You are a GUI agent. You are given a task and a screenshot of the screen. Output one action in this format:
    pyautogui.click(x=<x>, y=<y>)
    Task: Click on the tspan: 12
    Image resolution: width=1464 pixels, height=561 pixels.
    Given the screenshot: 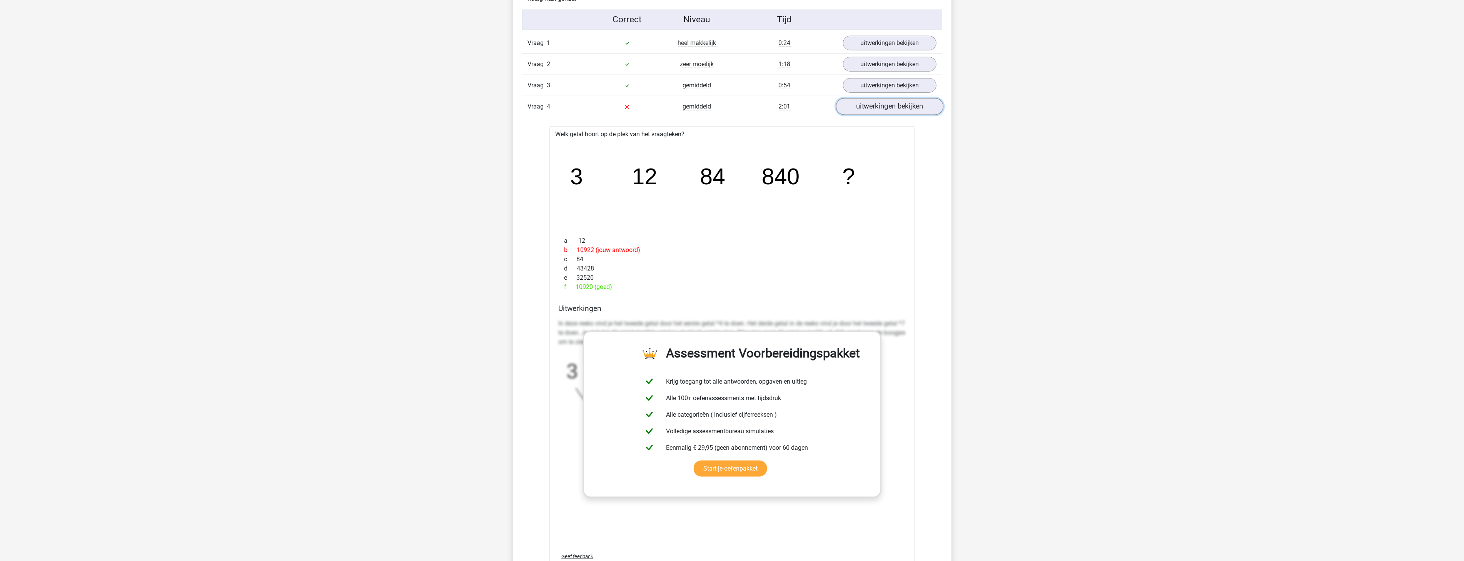 What is the action you would take?
    pyautogui.click(x=645, y=177)
    